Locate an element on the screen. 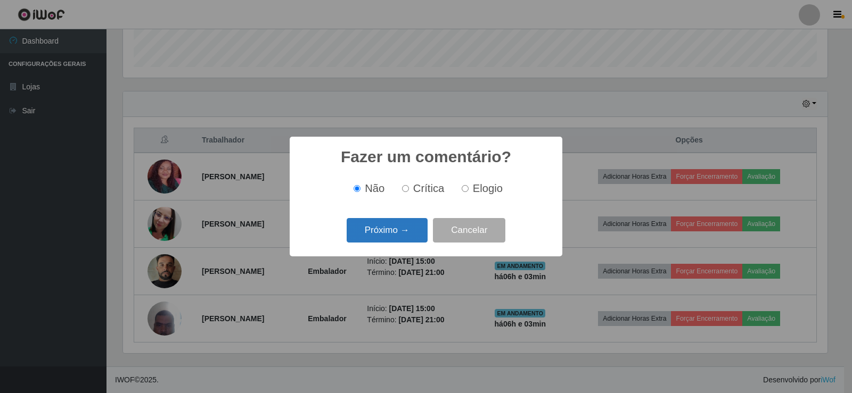 This screenshot has height=393, width=852. input: Elogio is located at coordinates (465, 188).